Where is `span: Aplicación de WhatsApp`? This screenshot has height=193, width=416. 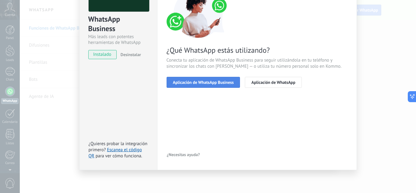 span: Aplicación de WhatsApp is located at coordinates (273, 82).